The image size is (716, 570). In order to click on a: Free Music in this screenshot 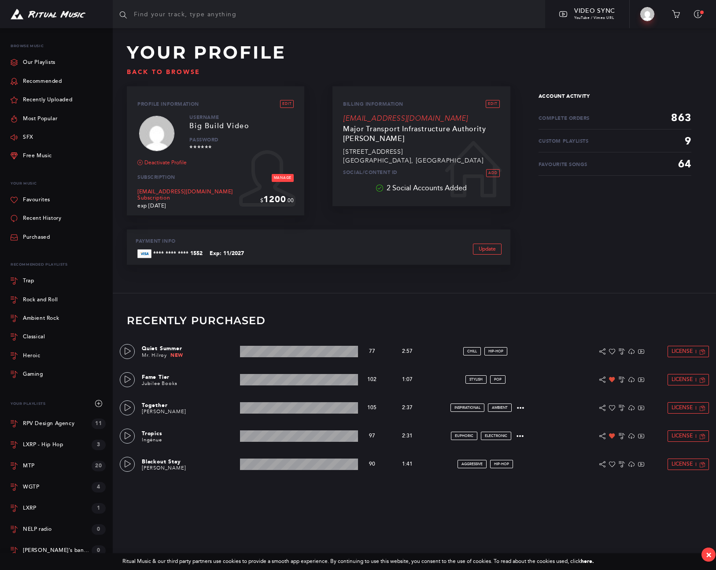, I will do `click(31, 156)`.